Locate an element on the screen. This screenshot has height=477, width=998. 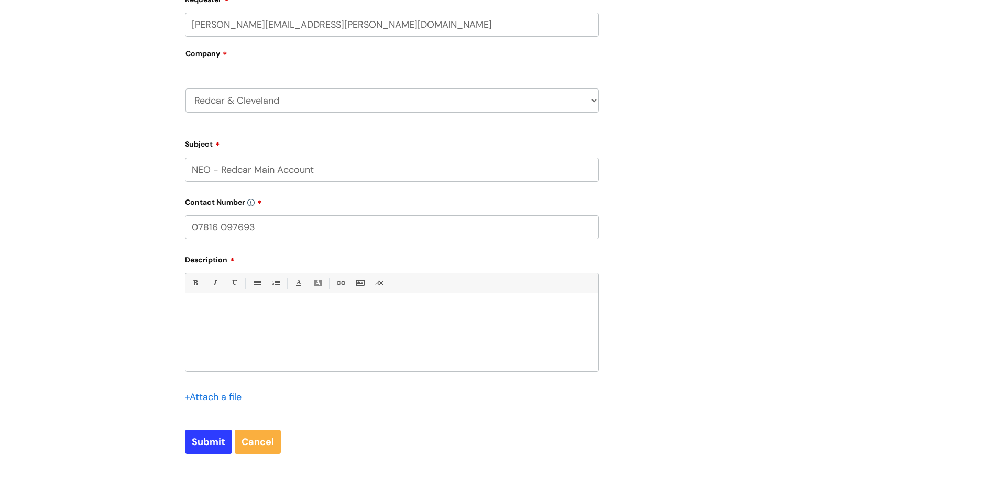
a: Italic (Ctrl-I) is located at coordinates (214, 283).